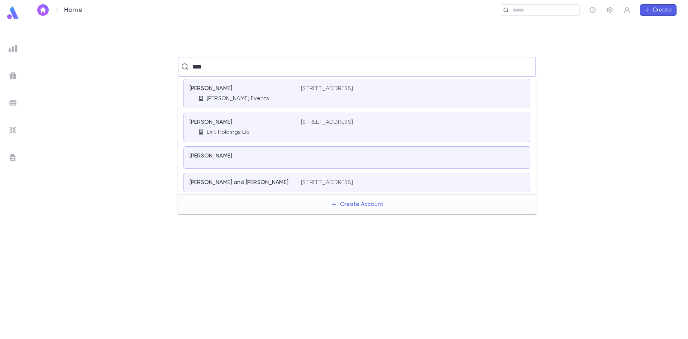 The image size is (688, 339). What do you see at coordinates (658, 10) in the screenshot?
I see `button: Create` at bounding box center [658, 10].